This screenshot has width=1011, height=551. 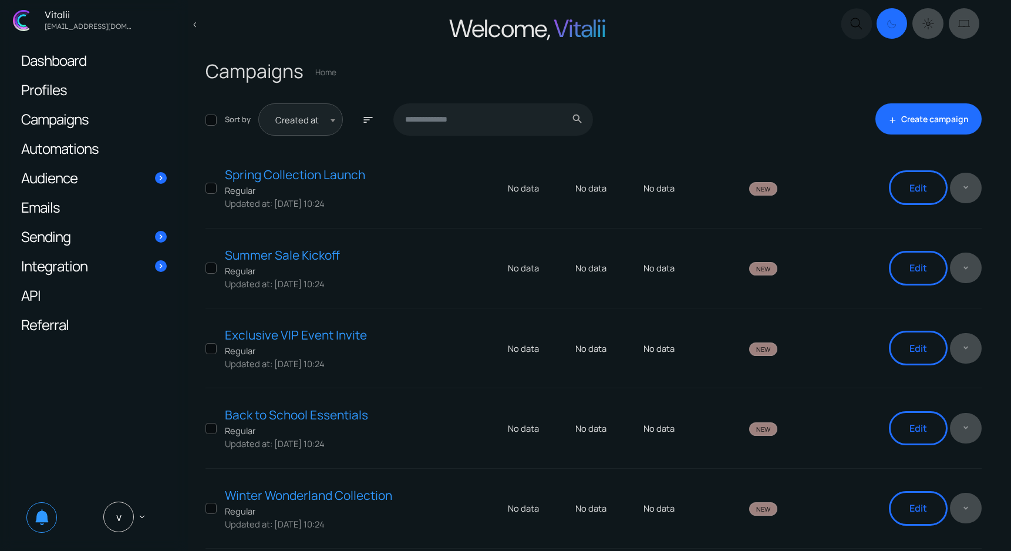 I want to click on a: Integration, so click(x=94, y=265).